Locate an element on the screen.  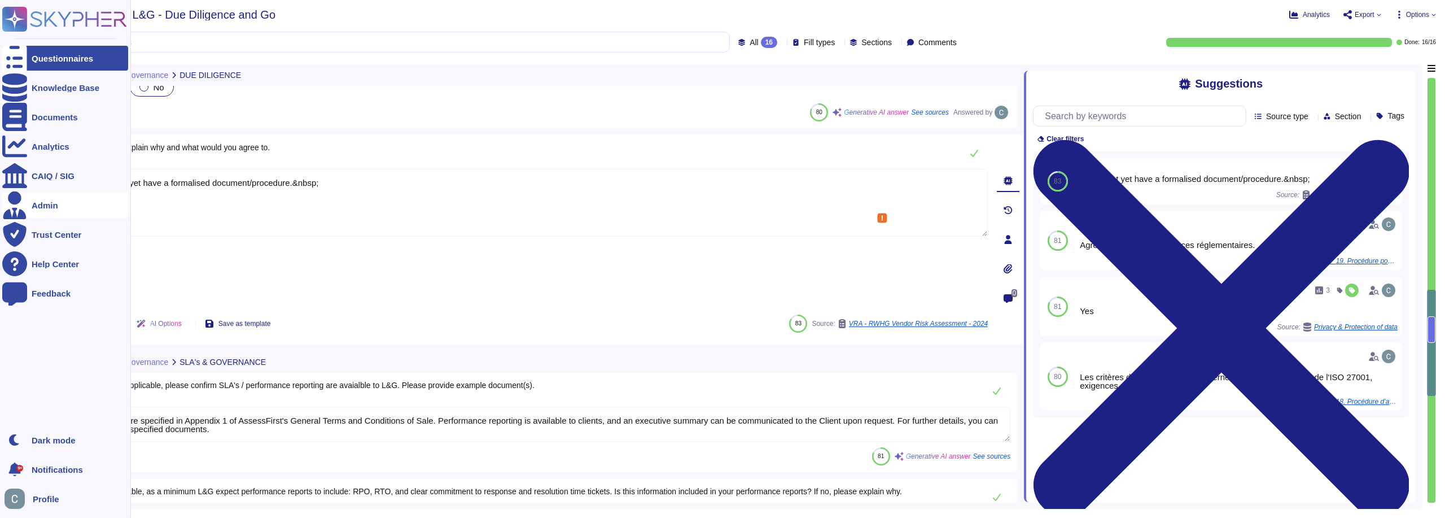
span: Profile is located at coordinates (46, 499).